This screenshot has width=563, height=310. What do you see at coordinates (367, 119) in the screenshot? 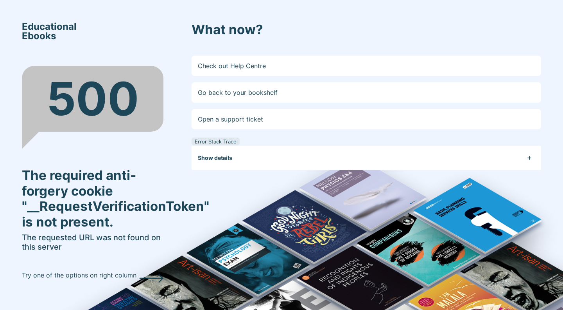
I see `a: Open a support ticket` at bounding box center [367, 119].